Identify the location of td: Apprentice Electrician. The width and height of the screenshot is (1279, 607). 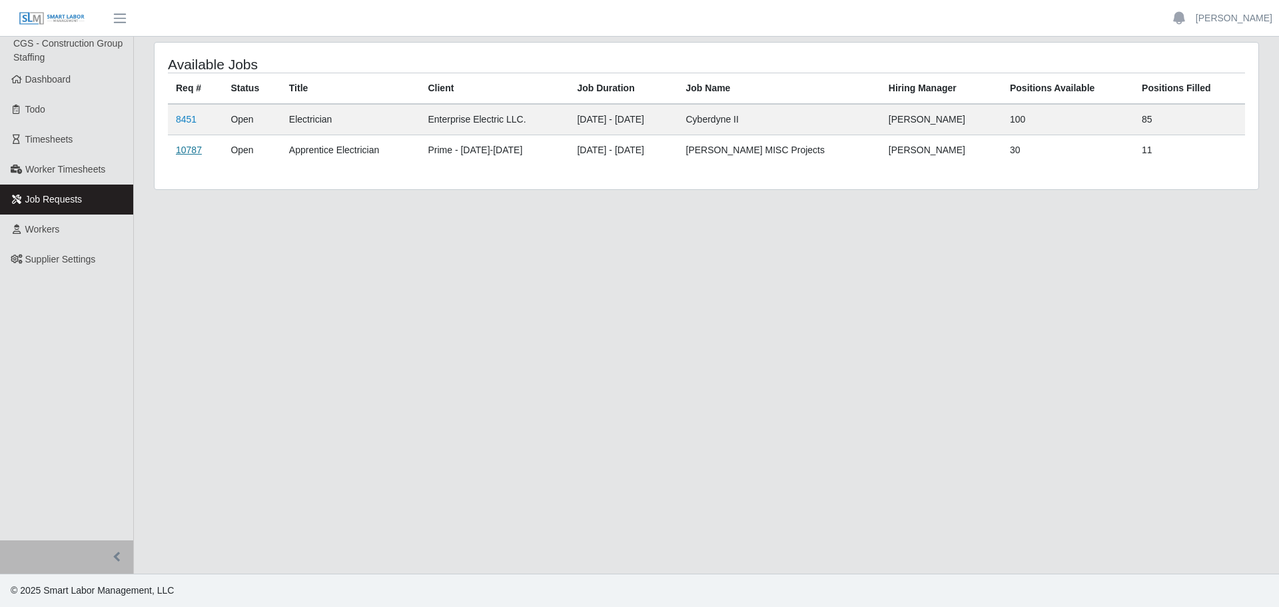
(350, 151).